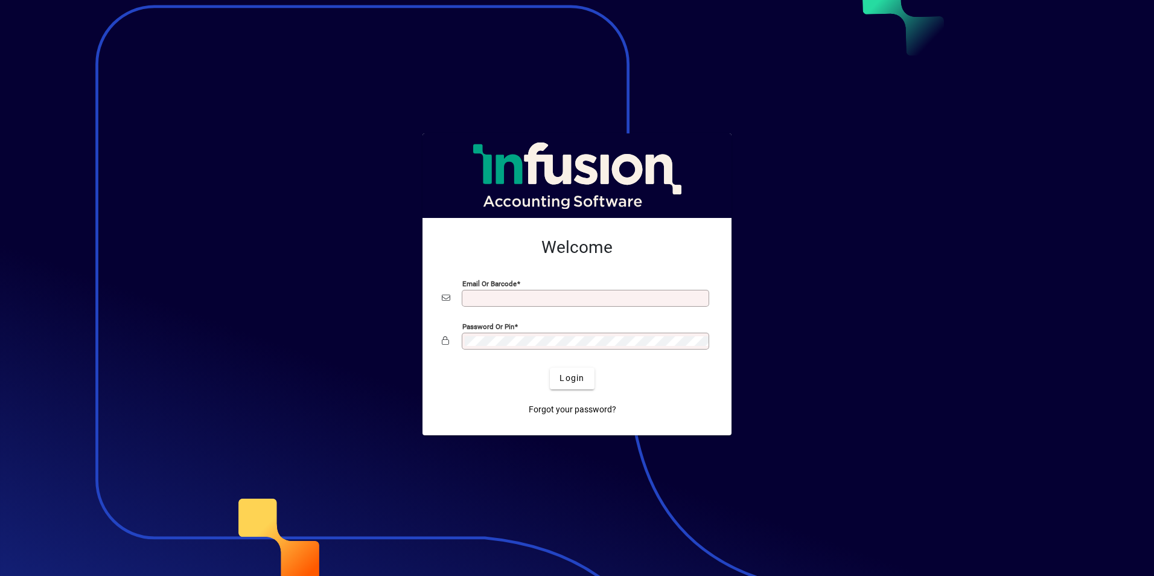 This screenshot has width=1154, height=576. What do you see at coordinates (577, 247) in the screenshot?
I see `h2: Welcome` at bounding box center [577, 247].